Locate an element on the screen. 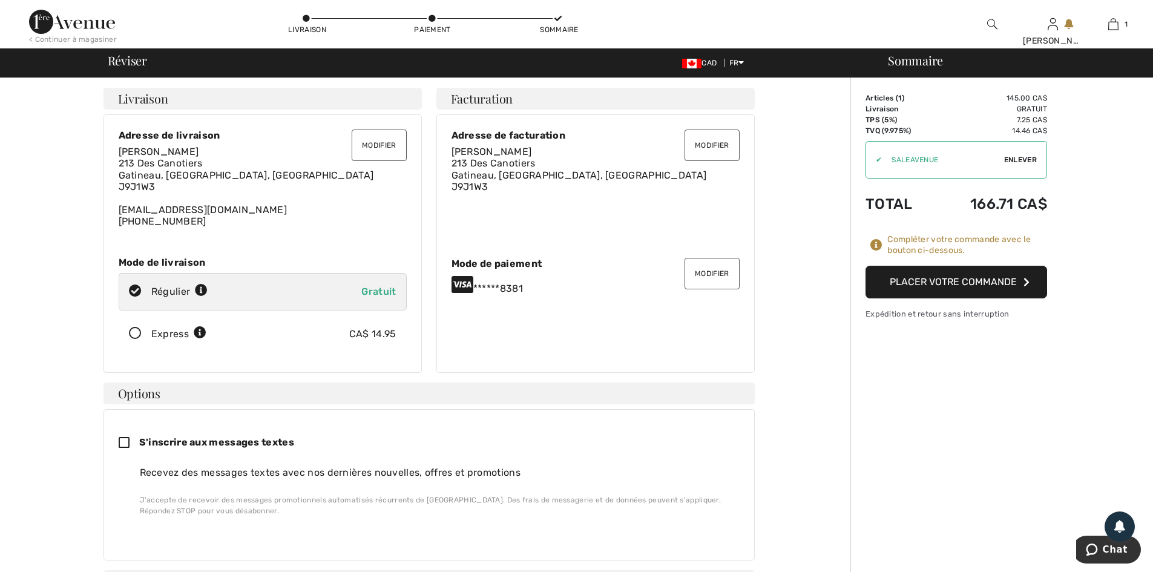  td: TVQ (9.975%) is located at coordinates (900, 131).